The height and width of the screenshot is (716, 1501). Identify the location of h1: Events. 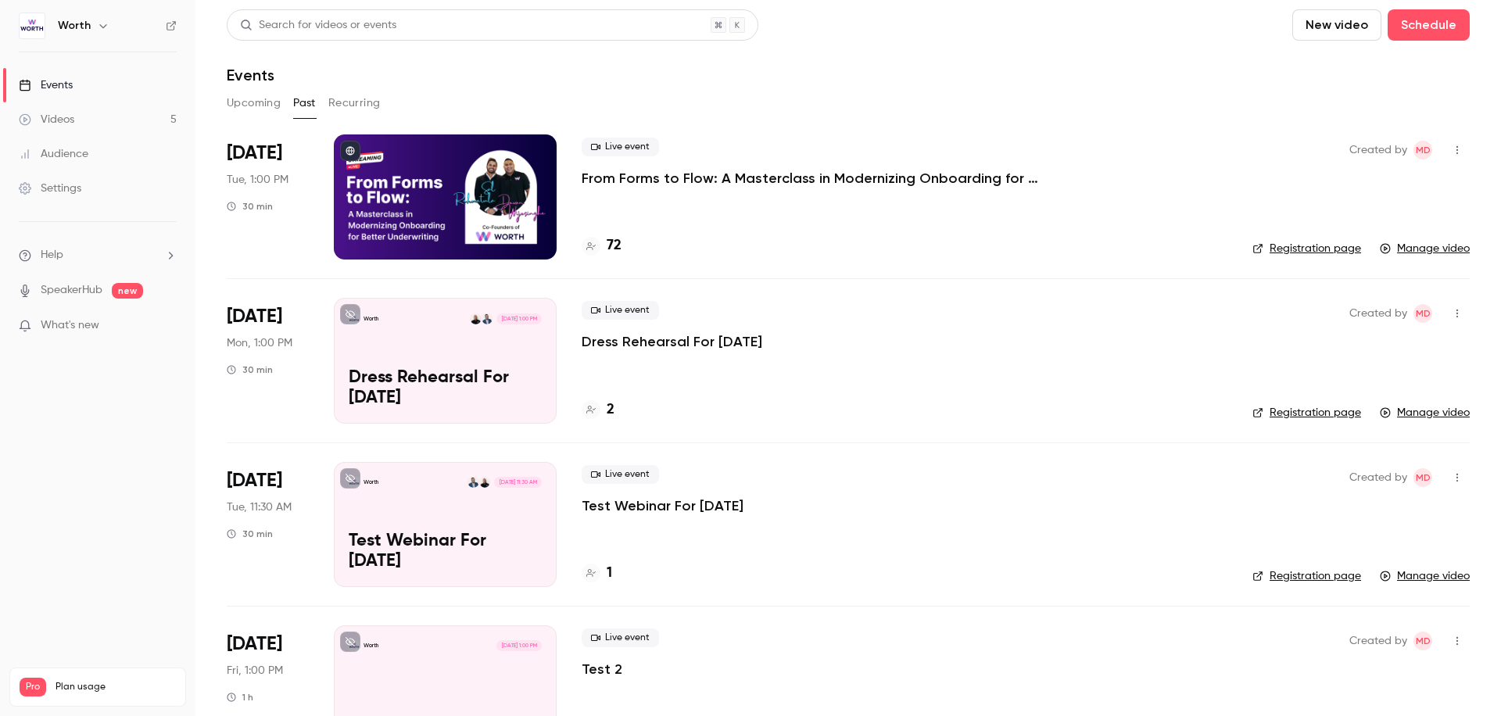
(250, 75).